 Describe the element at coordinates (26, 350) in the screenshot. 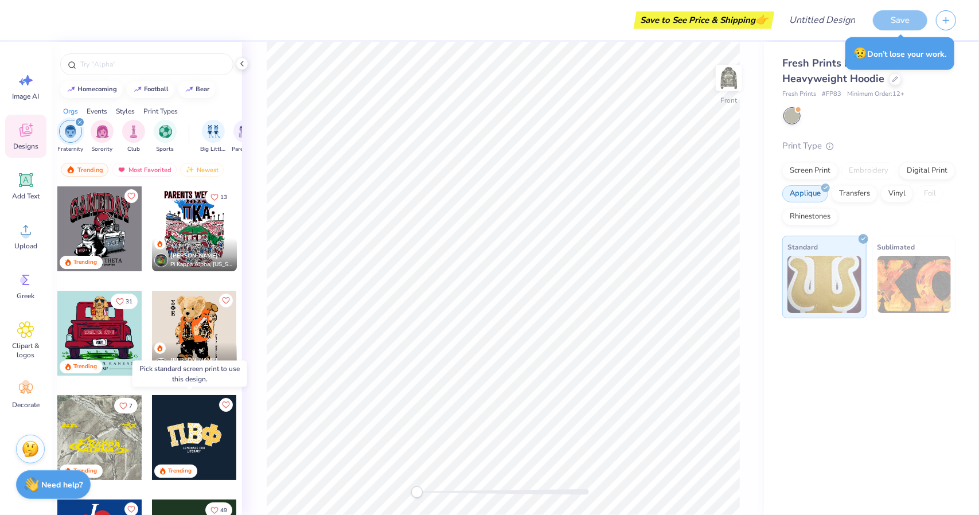

I see `span: Clipart & logos` at that location.